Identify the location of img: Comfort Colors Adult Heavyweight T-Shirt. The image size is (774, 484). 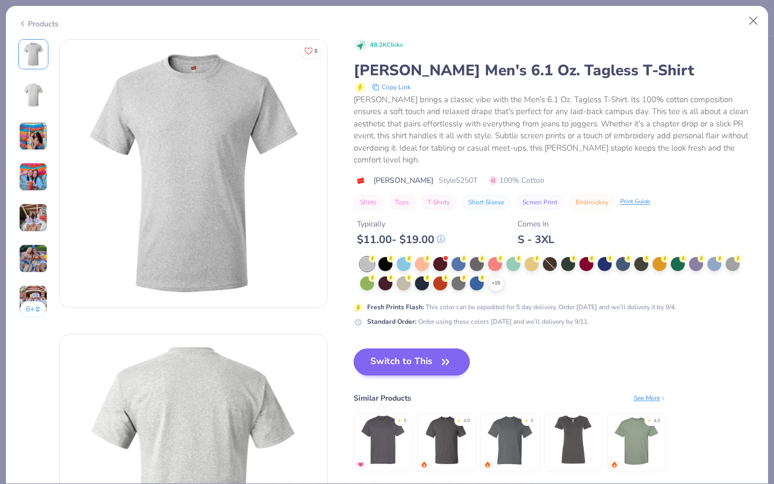
(636, 440).